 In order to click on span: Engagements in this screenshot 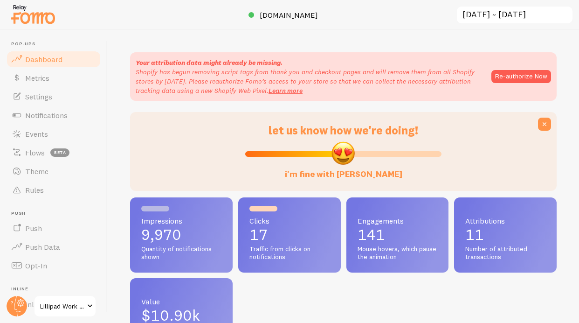, I will do `click(398, 220)`.